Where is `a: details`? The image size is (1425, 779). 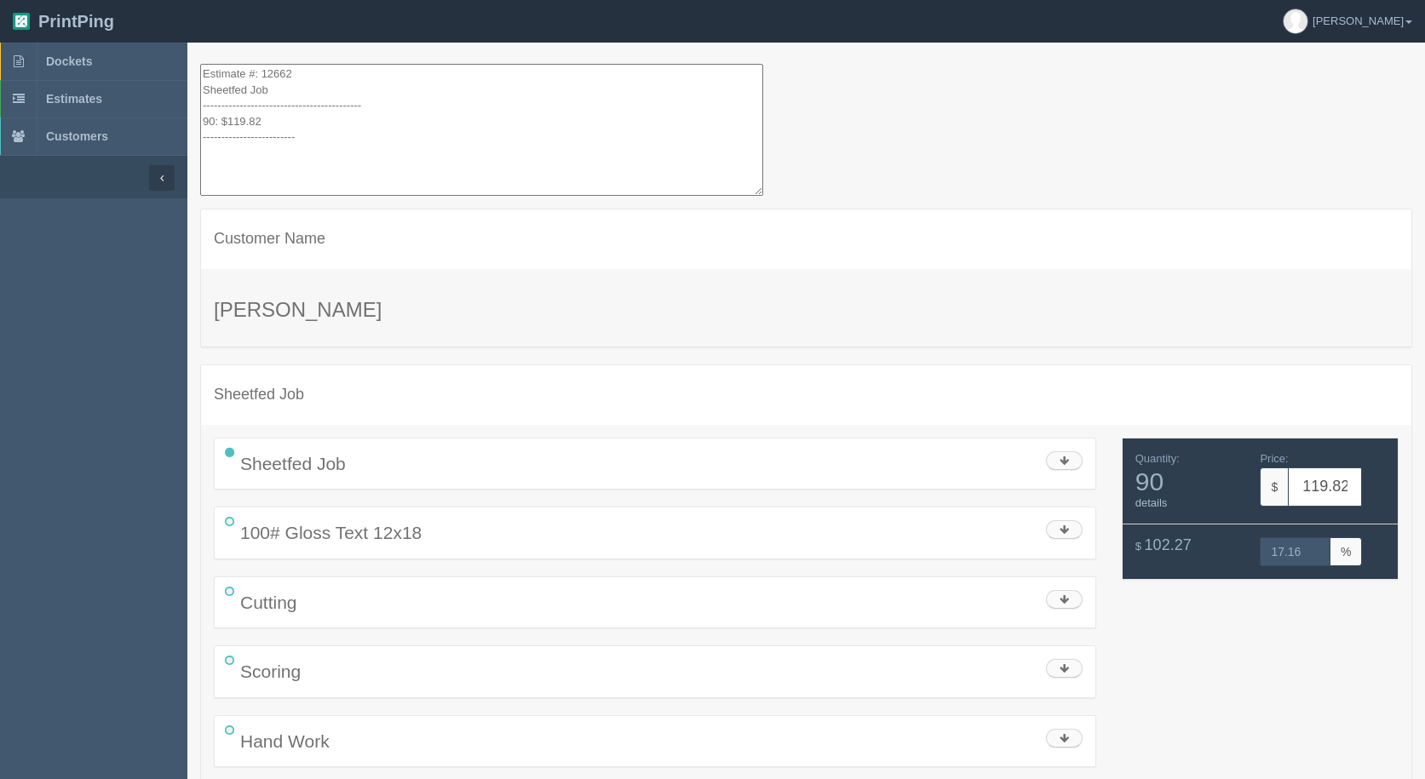 a: details is located at coordinates (1151, 502).